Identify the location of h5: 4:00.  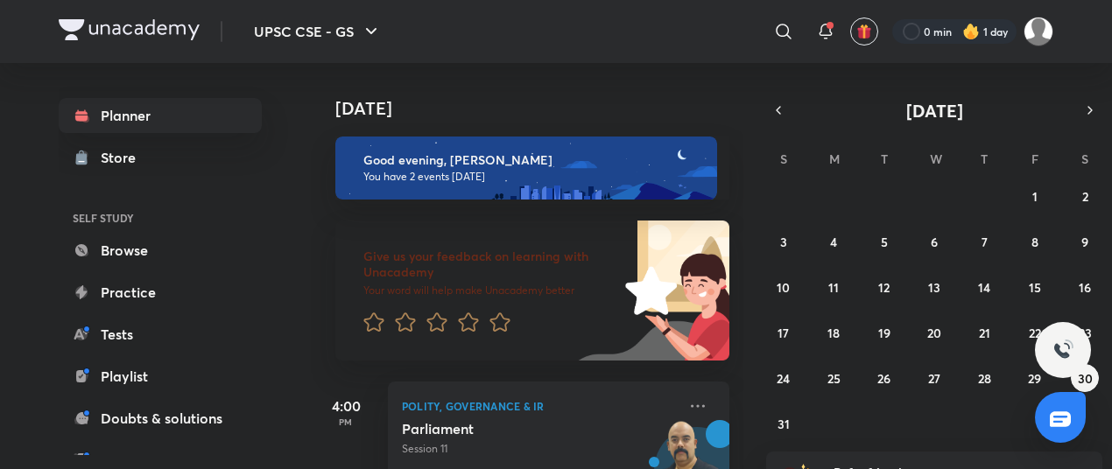
(346, 406).